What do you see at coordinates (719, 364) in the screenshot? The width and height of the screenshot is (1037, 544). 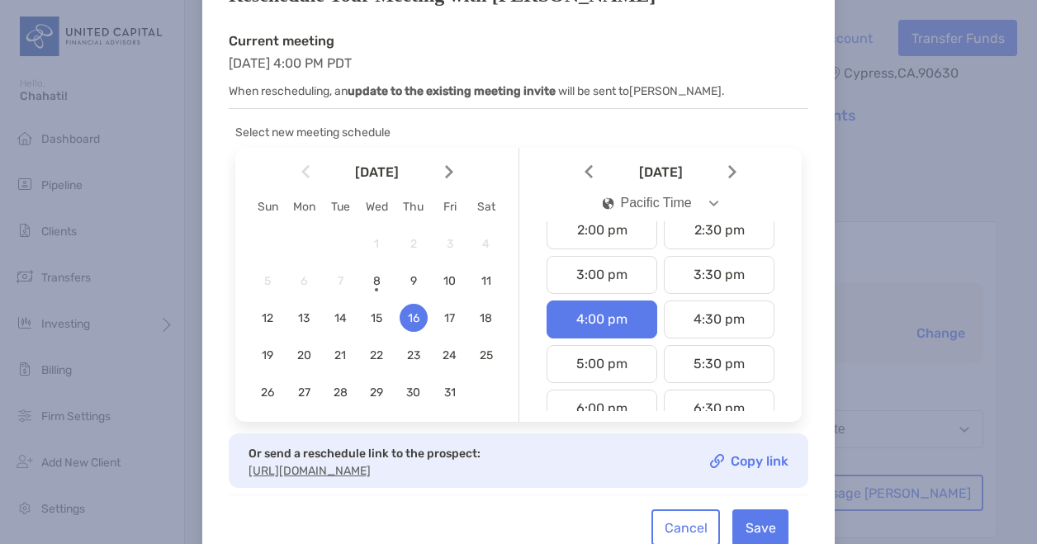 I see `div: 5:30 pm` at bounding box center [719, 364].